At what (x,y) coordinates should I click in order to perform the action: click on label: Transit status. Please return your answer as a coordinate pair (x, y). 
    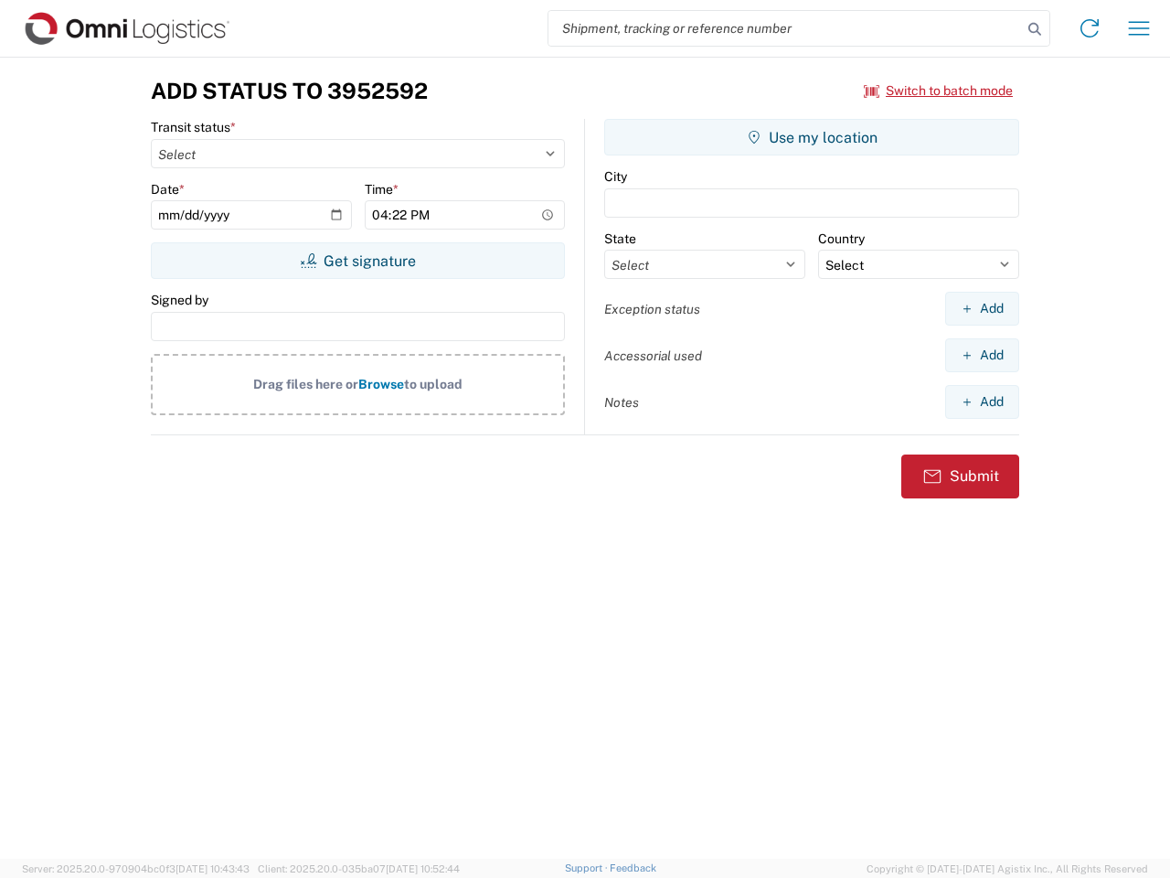
    Looking at the image, I should click on (193, 127).